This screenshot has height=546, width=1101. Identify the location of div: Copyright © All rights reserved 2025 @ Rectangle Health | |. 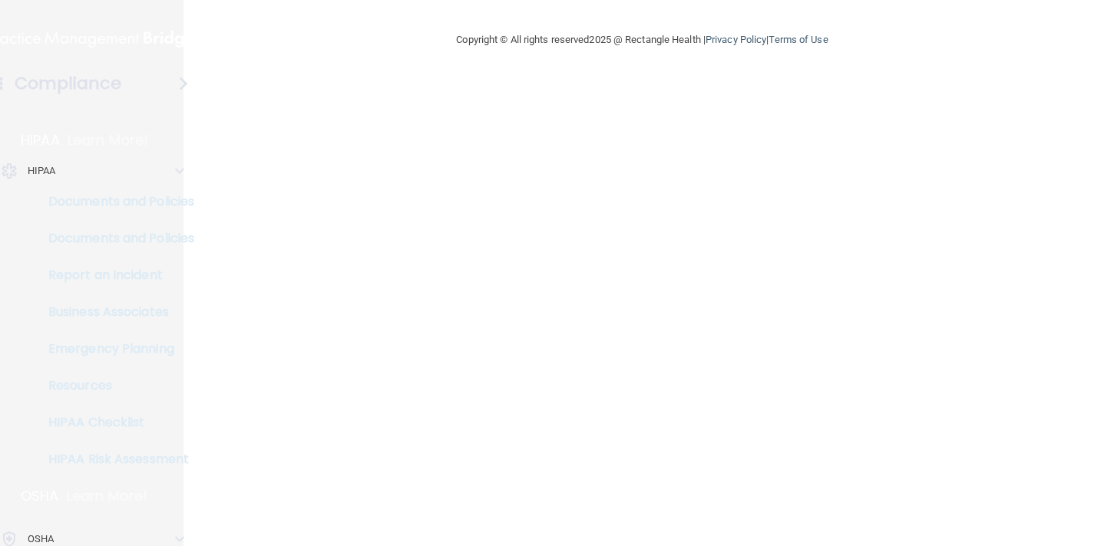
(642, 40).